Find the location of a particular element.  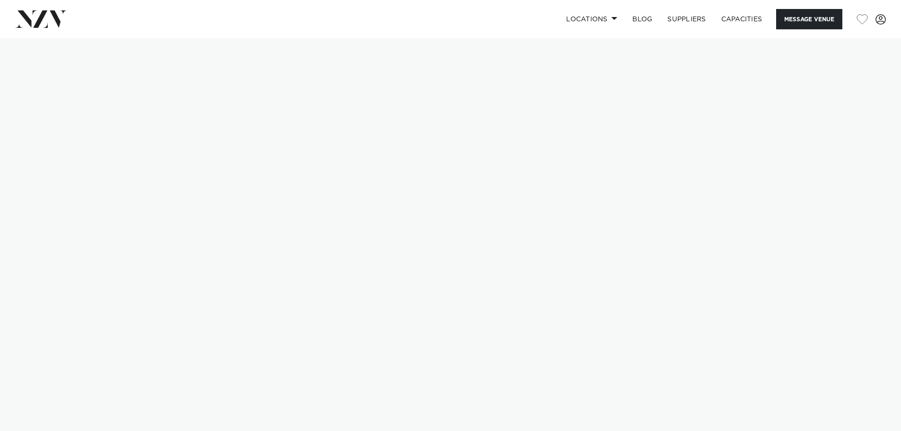

img: nzv-logo.png is located at coordinates (41, 19).